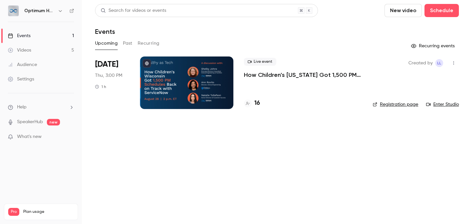  Describe the element at coordinates (19, 36) in the screenshot. I see `div: Events` at that location.